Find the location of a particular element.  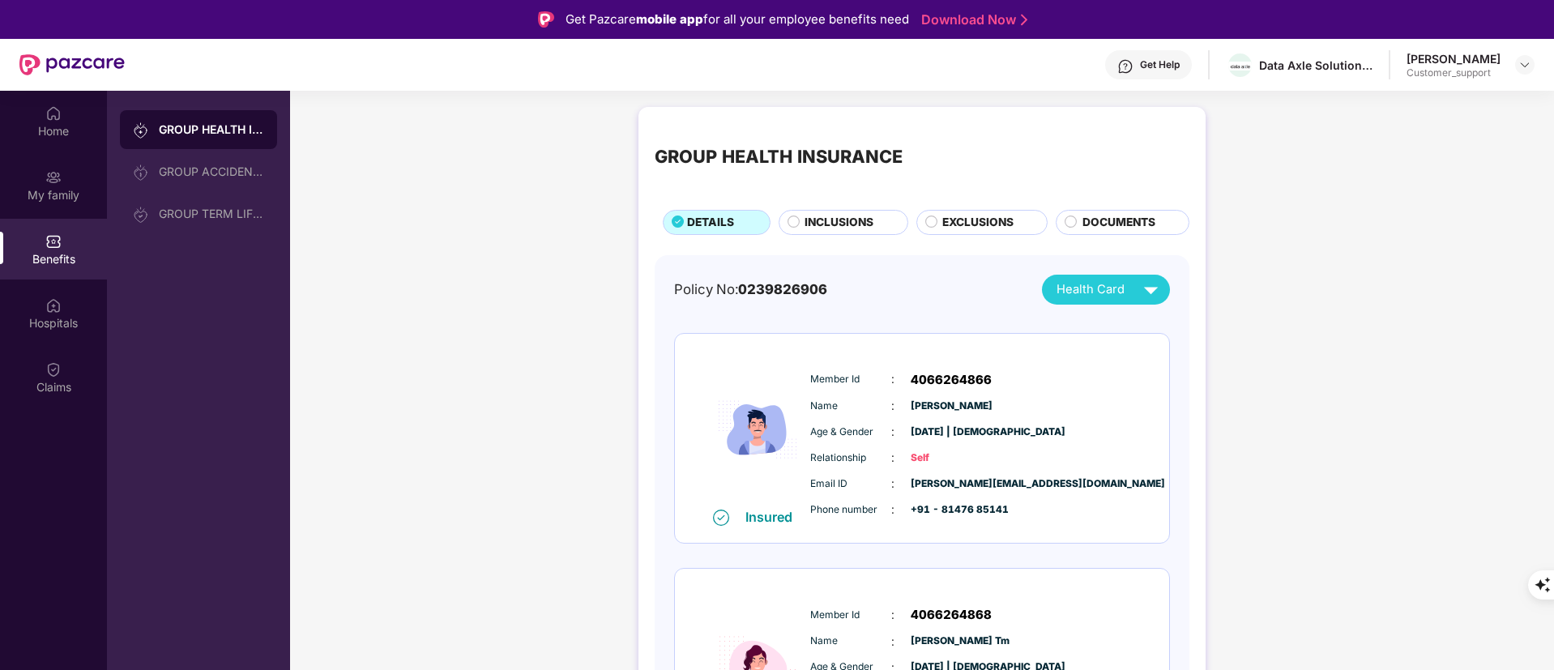

div: Get Pazcare for all your employee benefits need is located at coordinates (737, 19).